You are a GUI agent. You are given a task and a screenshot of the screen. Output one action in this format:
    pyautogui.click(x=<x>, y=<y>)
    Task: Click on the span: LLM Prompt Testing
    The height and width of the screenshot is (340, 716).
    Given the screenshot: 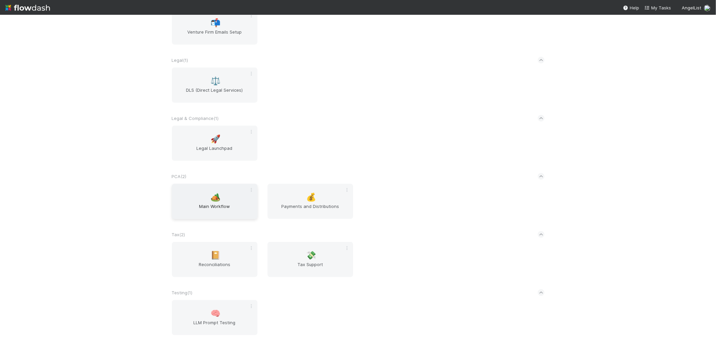 What is the action you would take?
    pyautogui.click(x=214, y=325)
    